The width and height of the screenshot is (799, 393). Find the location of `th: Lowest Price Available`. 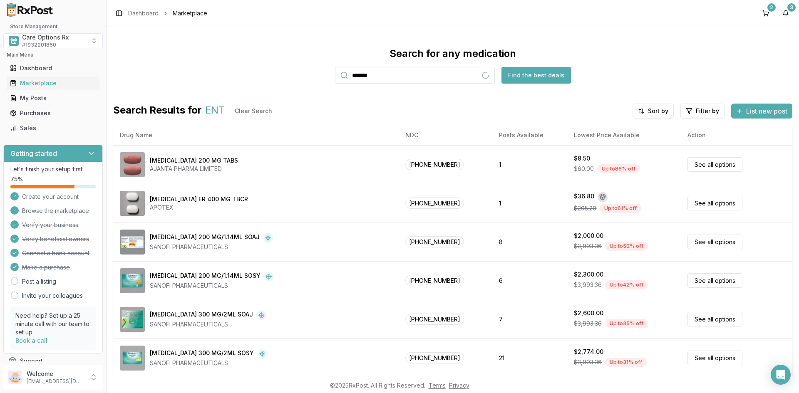

th: Lowest Price Available is located at coordinates (624, 135).